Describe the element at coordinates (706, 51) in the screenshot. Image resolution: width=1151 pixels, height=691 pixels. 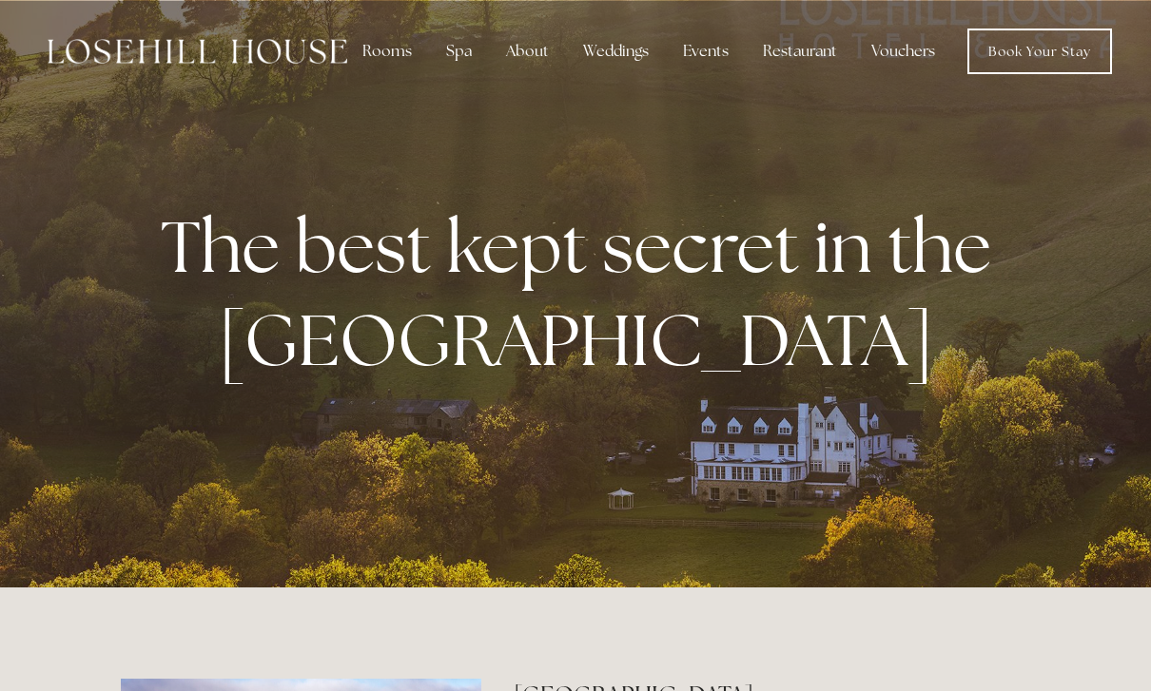
I see `div: Events` at that location.